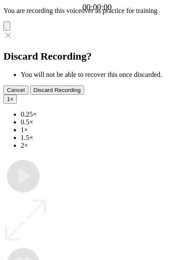  Describe the element at coordinates (106, 122) in the screenshot. I see `li: 0.5×` at that location.